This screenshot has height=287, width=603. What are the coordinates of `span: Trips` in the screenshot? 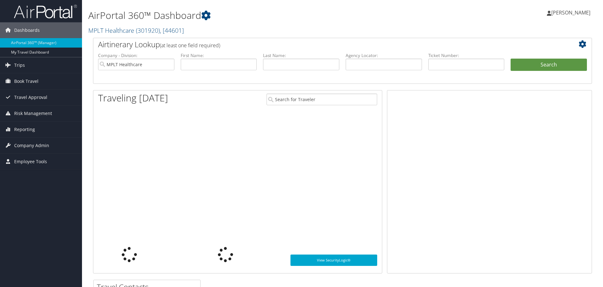 It's located at (20, 65).